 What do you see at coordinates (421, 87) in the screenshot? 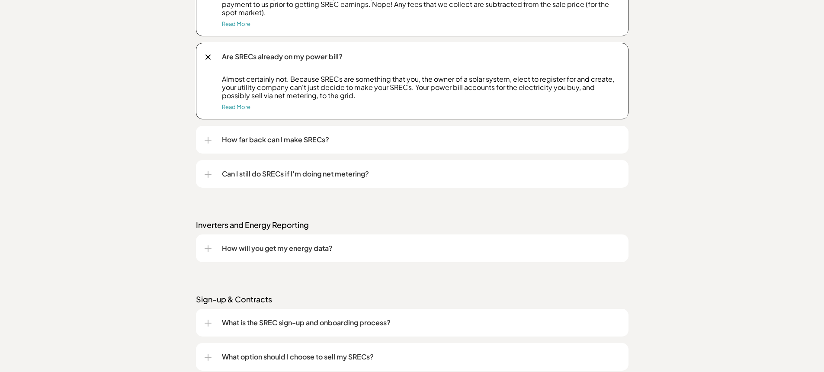
I see `p: Almost certainly not. Because SRECs are something that you, the owner of a solar system, elect to...` at bounding box center [421, 87].